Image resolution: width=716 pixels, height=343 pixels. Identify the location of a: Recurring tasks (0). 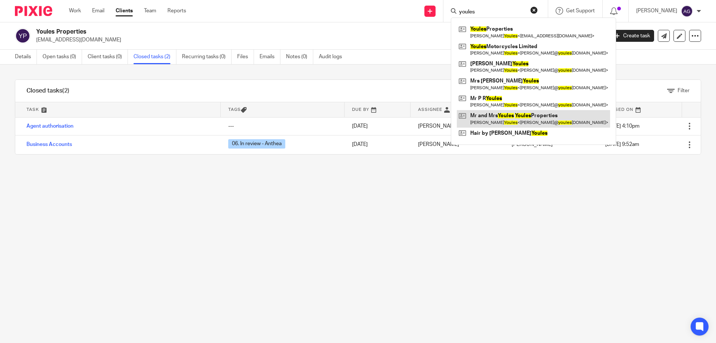
(207, 57).